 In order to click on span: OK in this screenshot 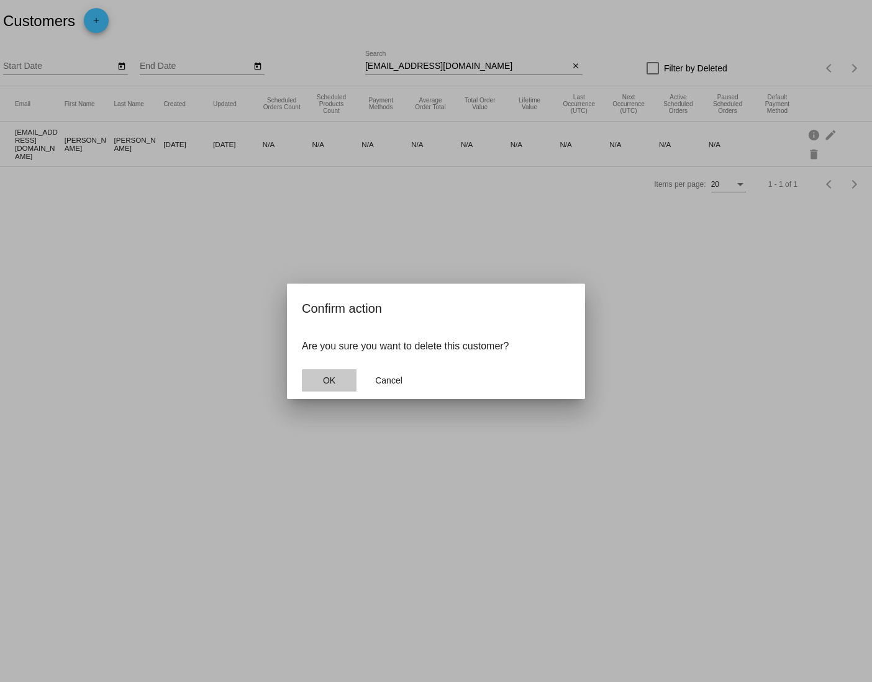, I will do `click(329, 381)`.